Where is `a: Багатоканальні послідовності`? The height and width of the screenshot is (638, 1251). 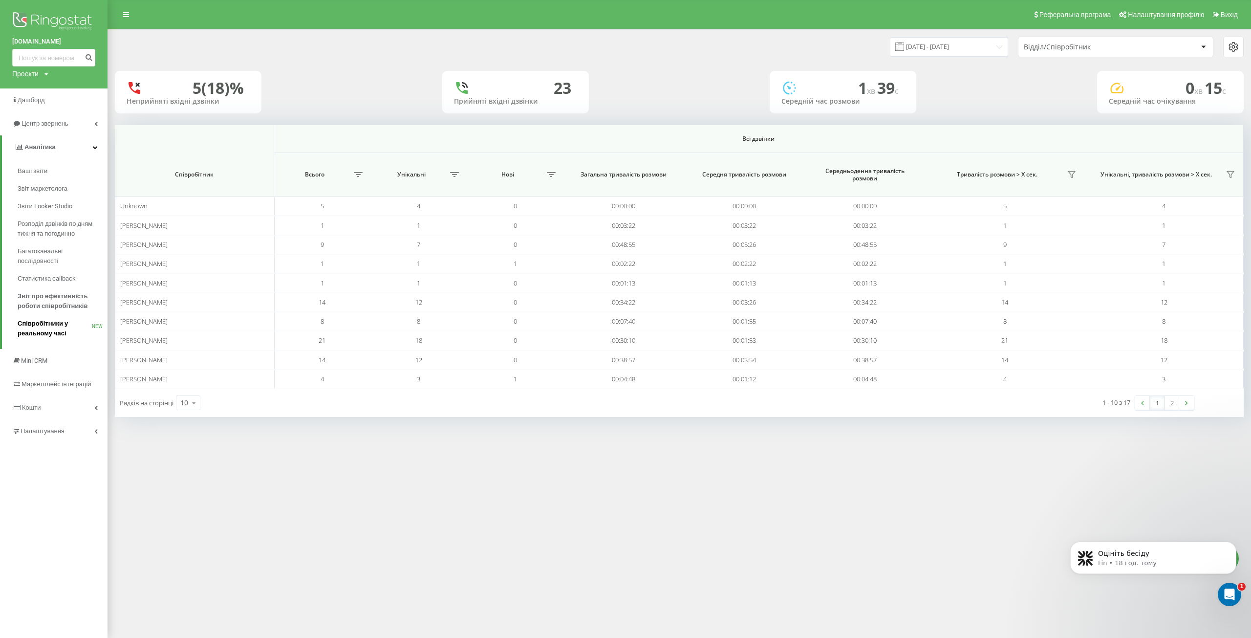
a: Багатоканальні послідовності is located at coordinates (63, 256).